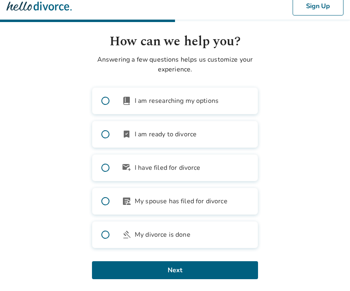 The height and width of the screenshot is (291, 350). What do you see at coordinates (127, 134) in the screenshot?
I see `span: bookmark_check` at bounding box center [127, 134].